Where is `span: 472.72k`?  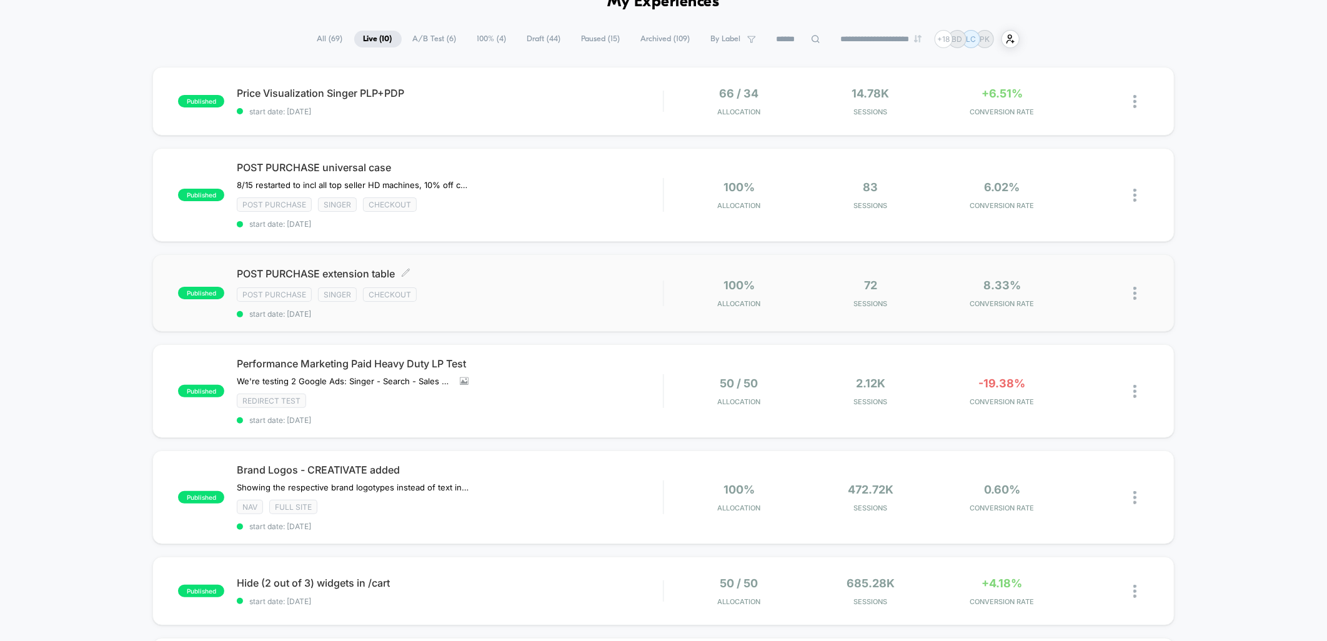
span: 472.72k is located at coordinates (870, 489).